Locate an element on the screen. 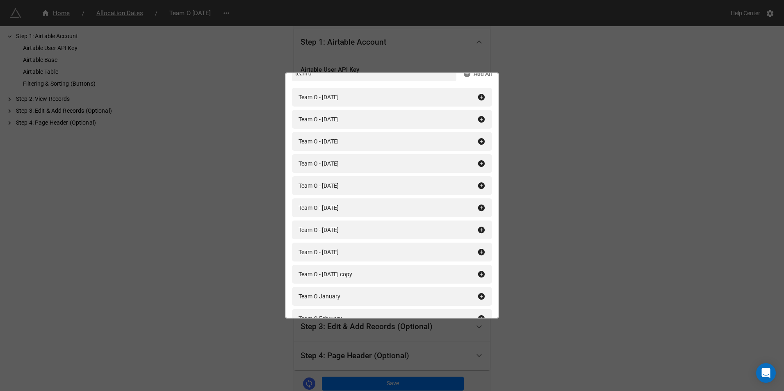  div: Team O February is located at coordinates (320, 319).